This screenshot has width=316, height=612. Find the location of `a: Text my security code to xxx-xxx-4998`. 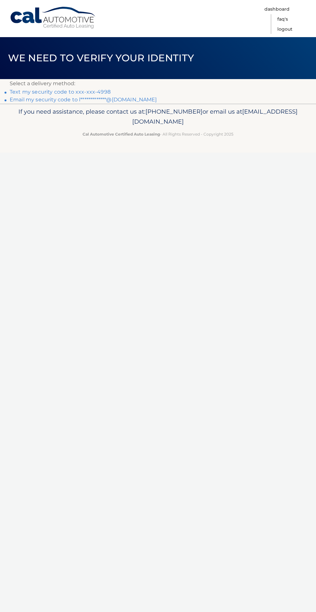

a: Text my security code to xxx-xxx-4998 is located at coordinates (60, 92).